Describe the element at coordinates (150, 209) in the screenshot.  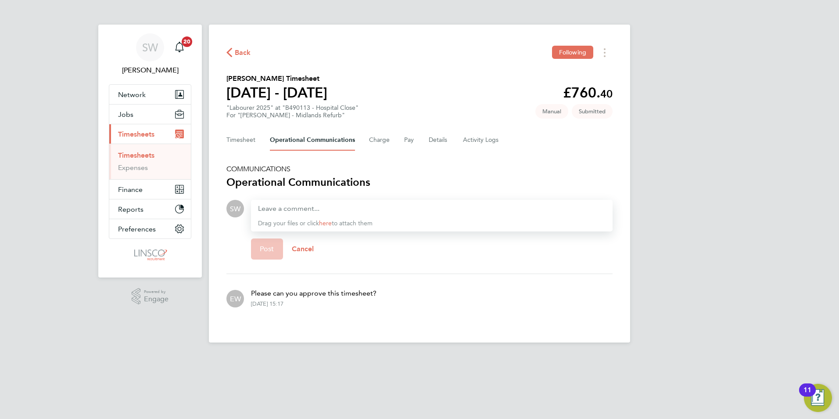
I see `button: Reports` at that location.